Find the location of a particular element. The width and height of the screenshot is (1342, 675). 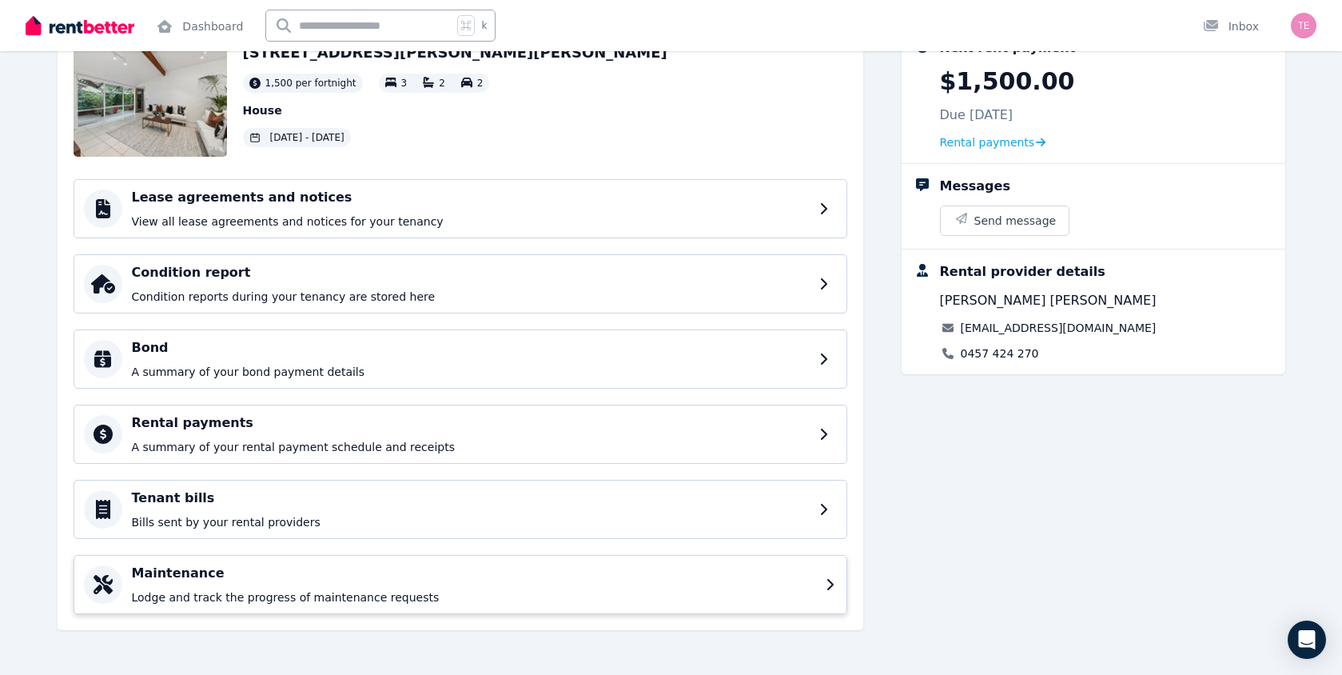

p: View all lease agreements and notices for your tenancy is located at coordinates (471, 221).